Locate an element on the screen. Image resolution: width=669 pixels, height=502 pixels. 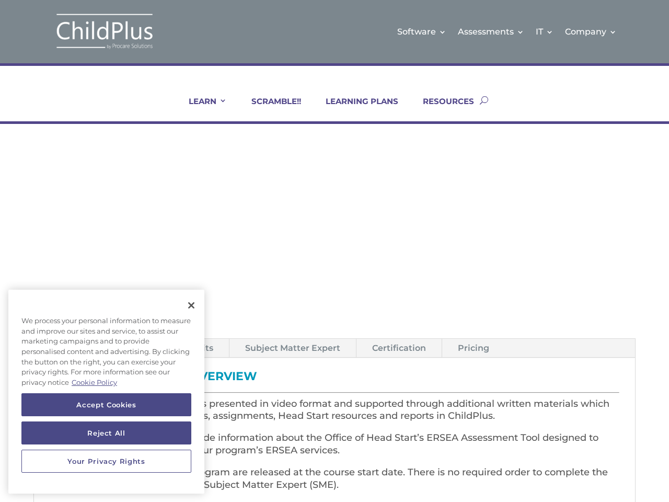
h3: ERSEA Certification Overview is located at coordinates (334, 379).